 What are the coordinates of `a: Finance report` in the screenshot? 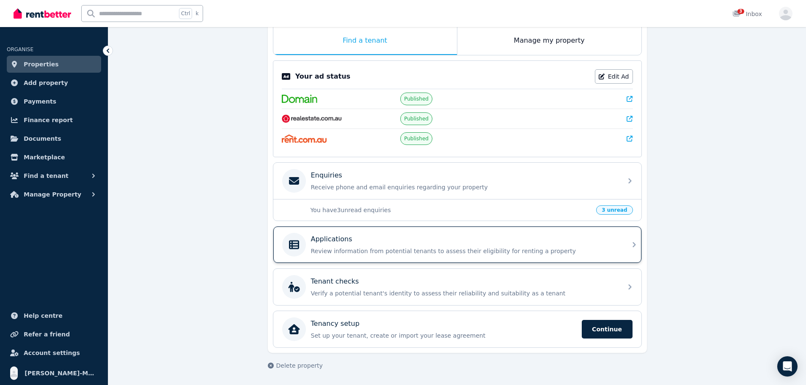 It's located at (54, 120).